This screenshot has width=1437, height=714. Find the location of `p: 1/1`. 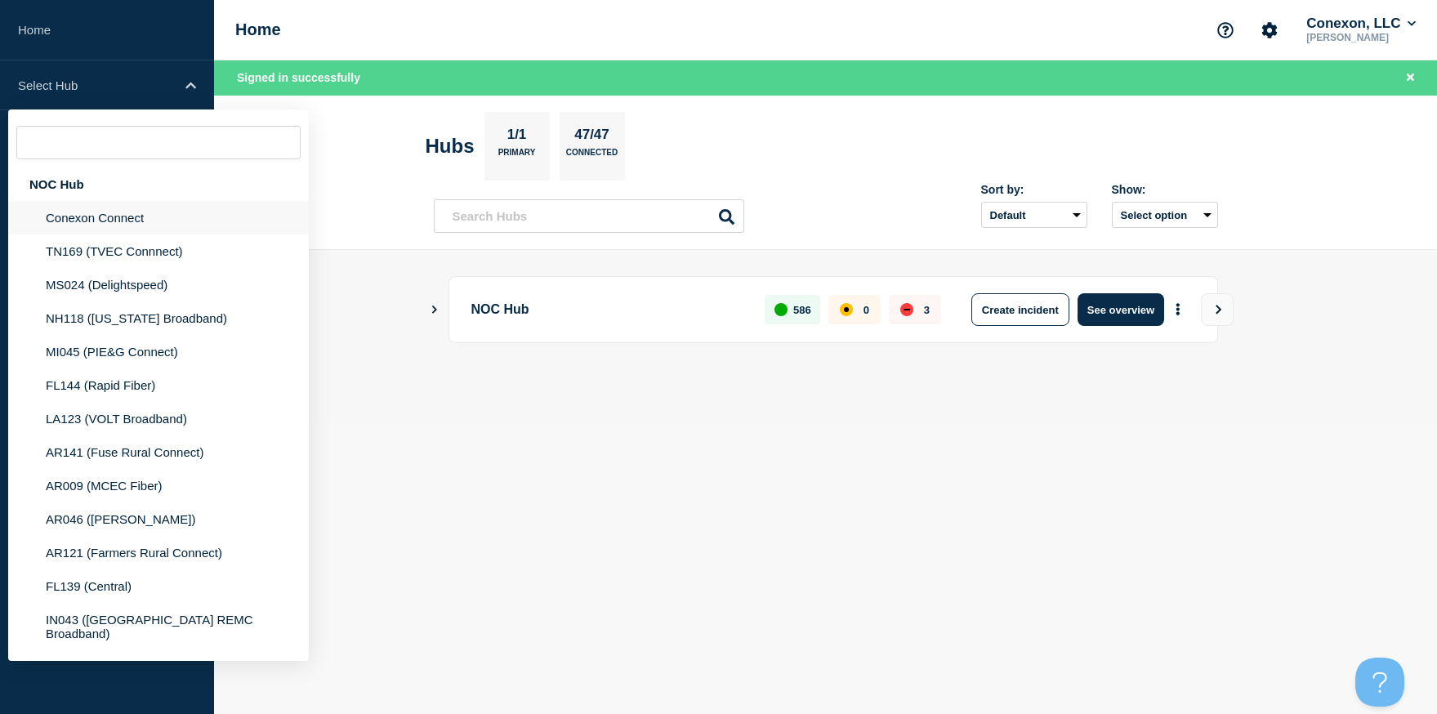

p: 1/1 is located at coordinates (516, 137).